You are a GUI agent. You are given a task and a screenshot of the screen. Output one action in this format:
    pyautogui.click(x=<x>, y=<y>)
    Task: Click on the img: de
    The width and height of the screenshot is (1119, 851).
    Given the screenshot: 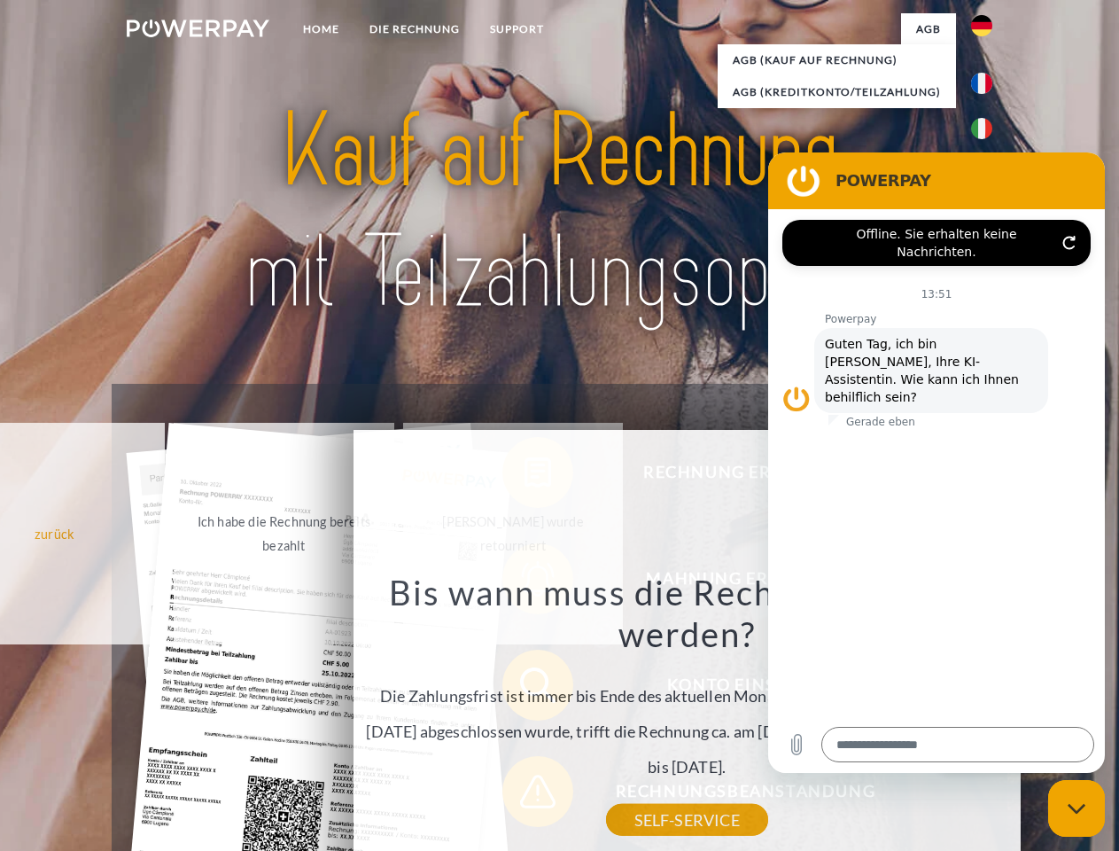 What is the action you would take?
    pyautogui.click(x=982, y=26)
    